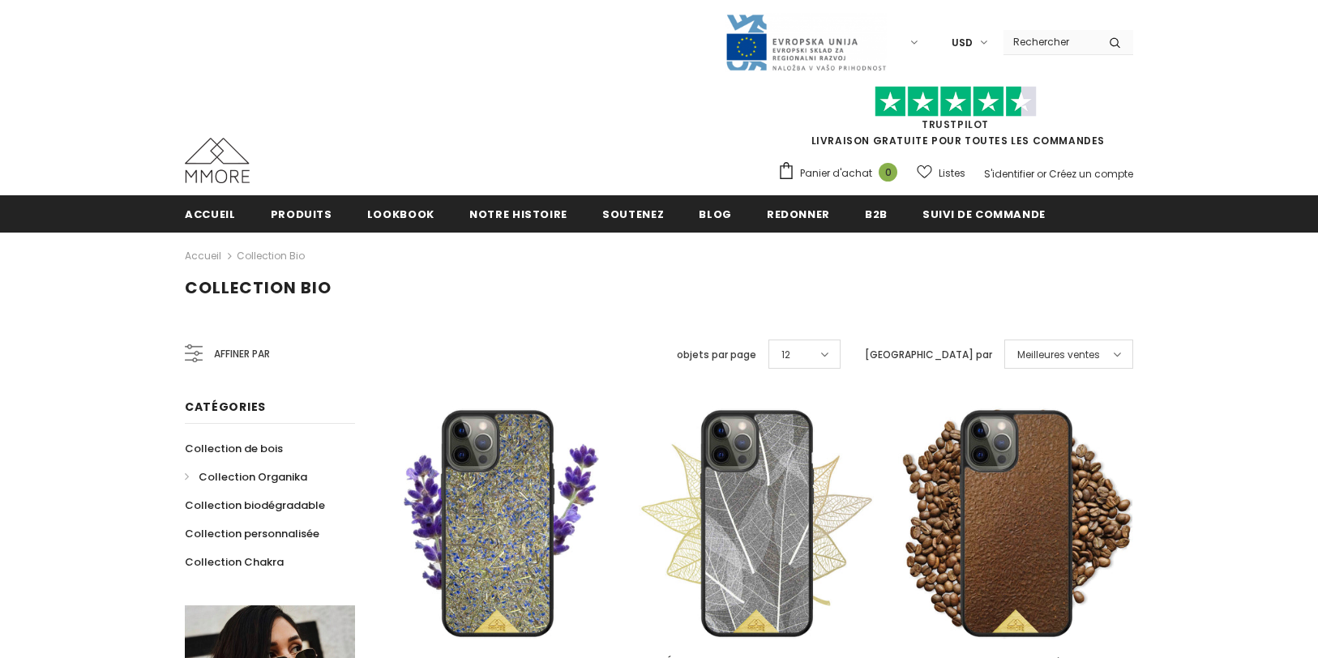 The height and width of the screenshot is (658, 1318). I want to click on span: B2B, so click(876, 214).